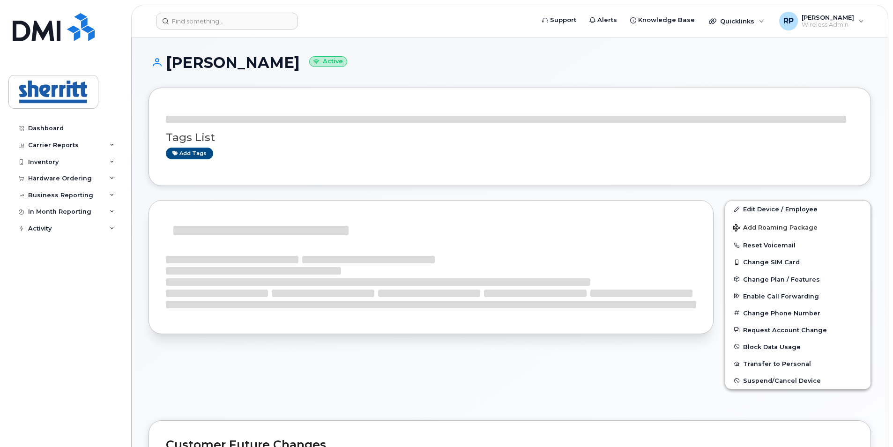 The width and height of the screenshot is (893, 447). What do you see at coordinates (781, 296) in the screenshot?
I see `span: Enable Call Forwarding` at bounding box center [781, 296].